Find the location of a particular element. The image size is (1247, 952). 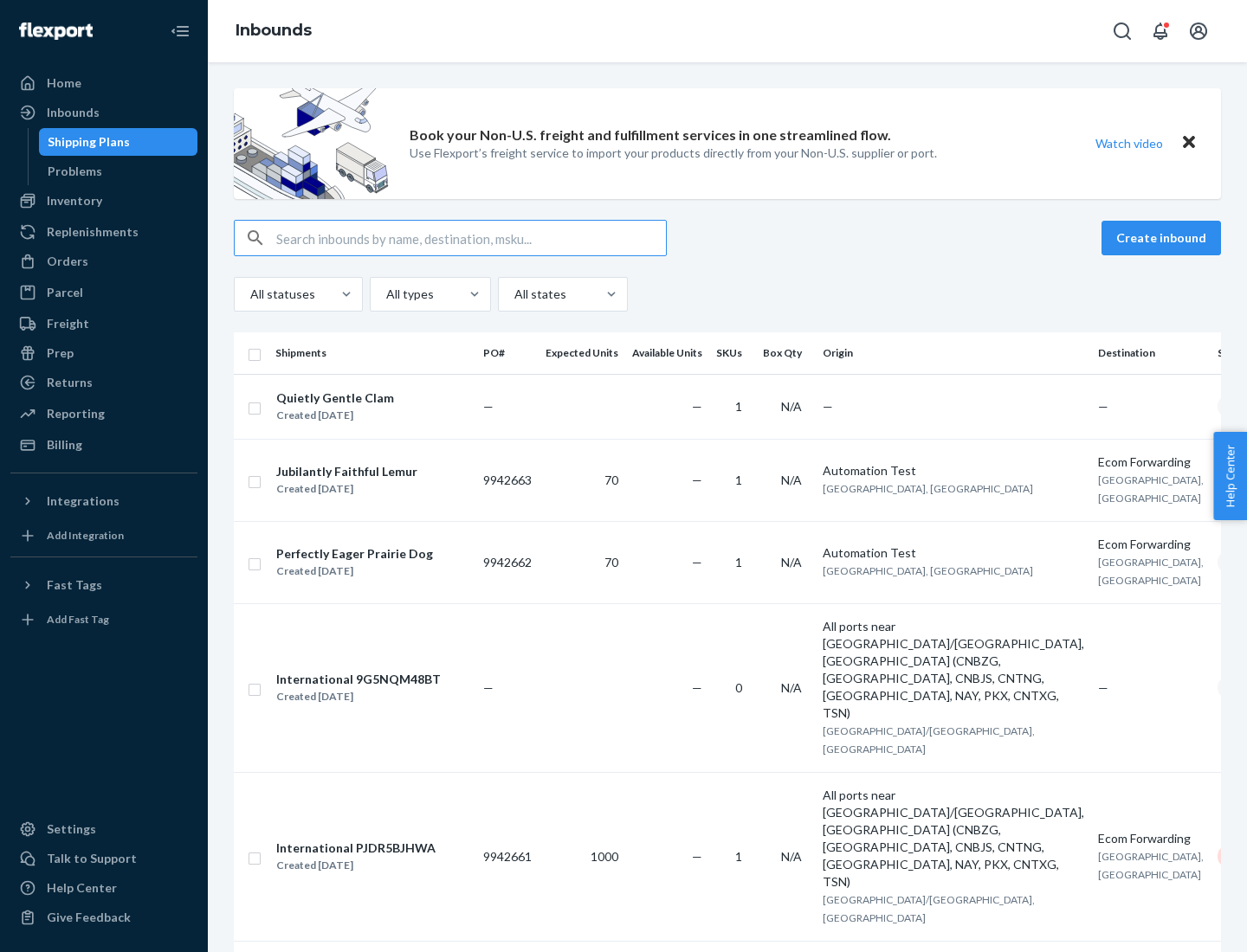

span: 70 is located at coordinates (611, 562).